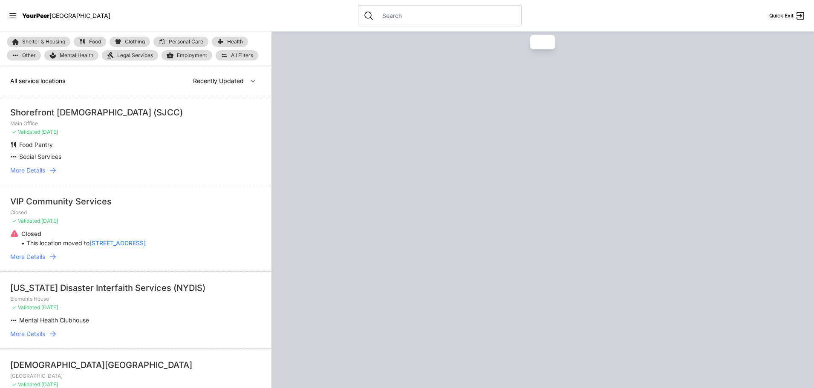 The height and width of the screenshot is (388, 814). What do you see at coordinates (242, 55) in the screenshot?
I see `span: All Filters` at bounding box center [242, 55].